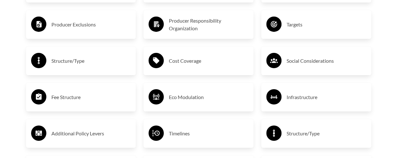 This screenshot has height=158, width=397. What do you see at coordinates (91, 133) in the screenshot?
I see `h3: Additional Policy Levers` at bounding box center [91, 133].